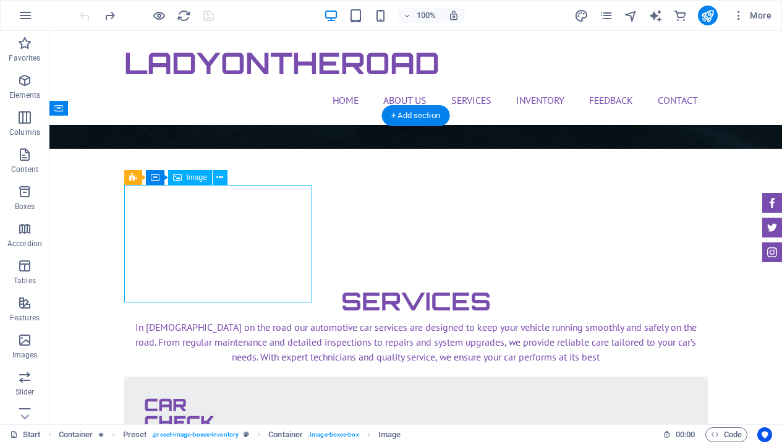 The width and height of the screenshot is (782, 444). I want to click on button: commerce, so click(680, 15).